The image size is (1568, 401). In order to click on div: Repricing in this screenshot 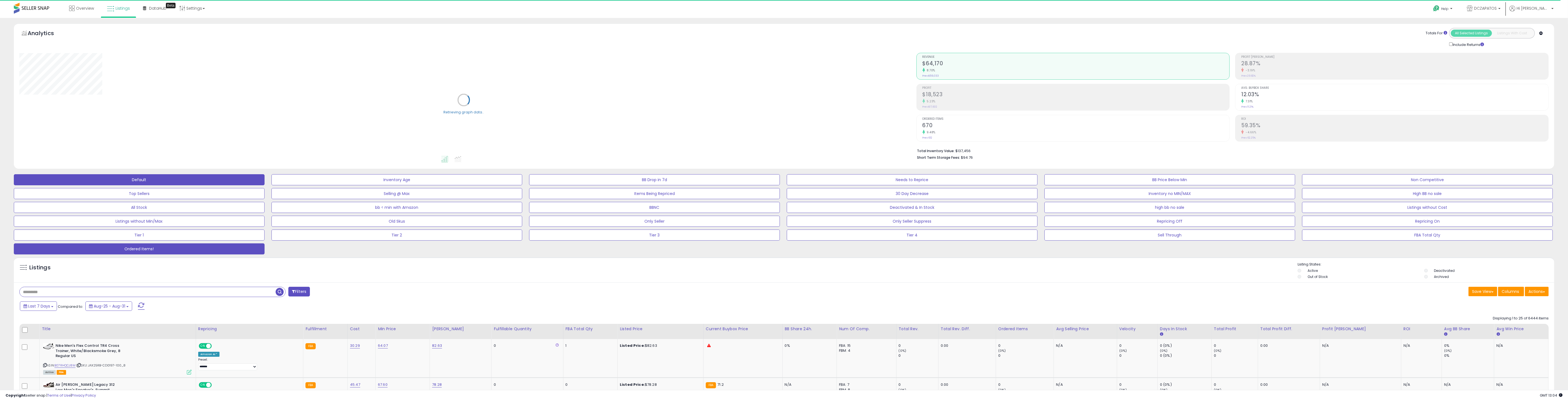, I will do `click(249, 329)`.